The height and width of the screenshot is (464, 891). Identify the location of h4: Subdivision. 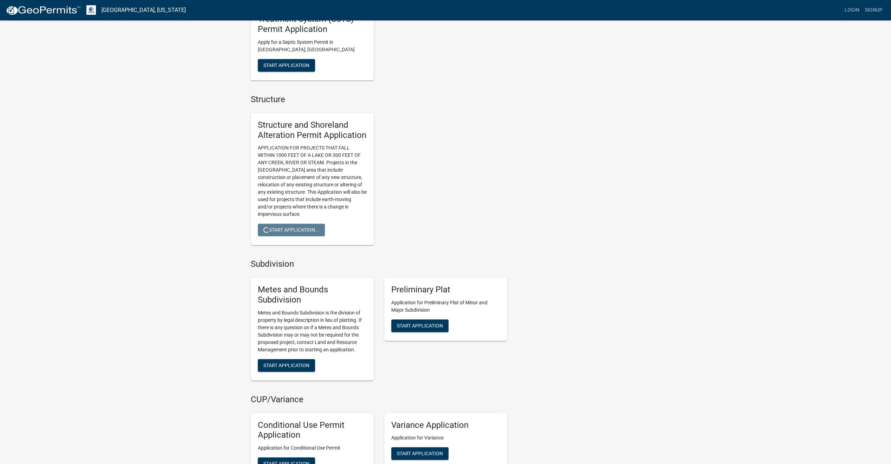
(379, 264).